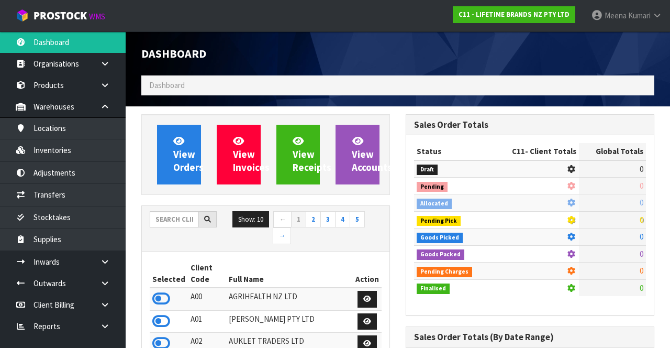  I want to click on th: Selected, so click(169, 273).